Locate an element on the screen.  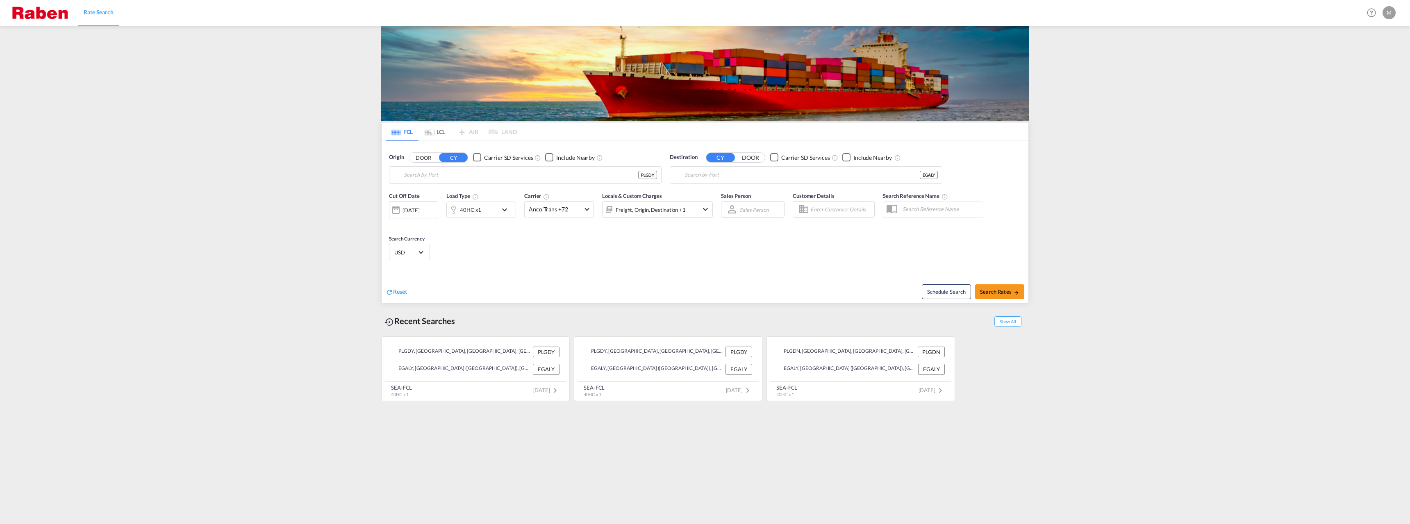
div: Freight Origin Destination Factory Stuffingicon-chevron-down is located at coordinates (658, 209).